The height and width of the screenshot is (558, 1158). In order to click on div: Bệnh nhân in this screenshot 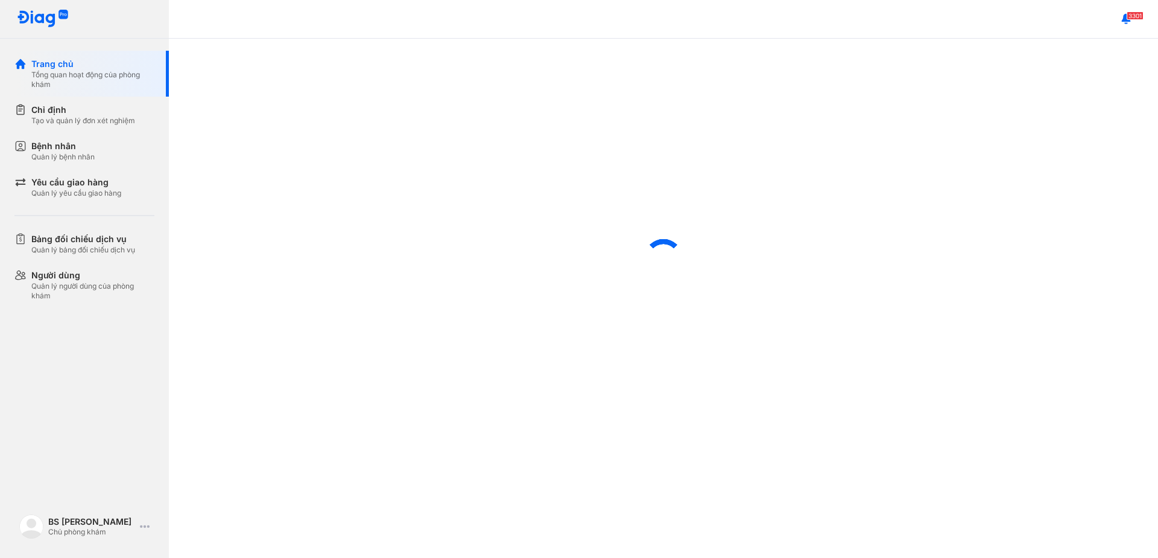, I will do `click(63, 146)`.